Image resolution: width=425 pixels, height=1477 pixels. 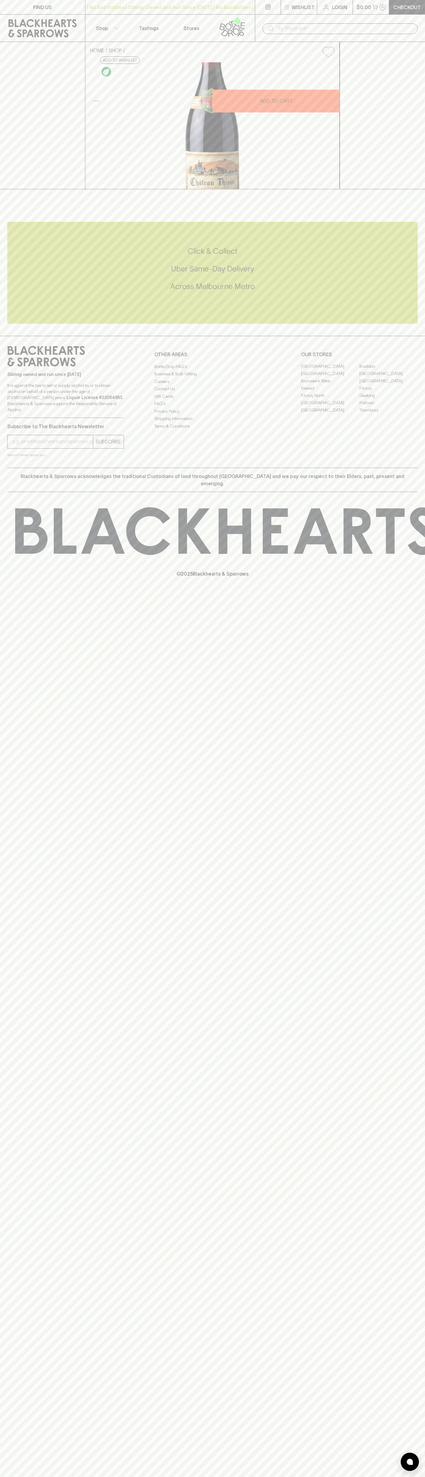 I want to click on img: bubble-icon, so click(x=410, y=1461).